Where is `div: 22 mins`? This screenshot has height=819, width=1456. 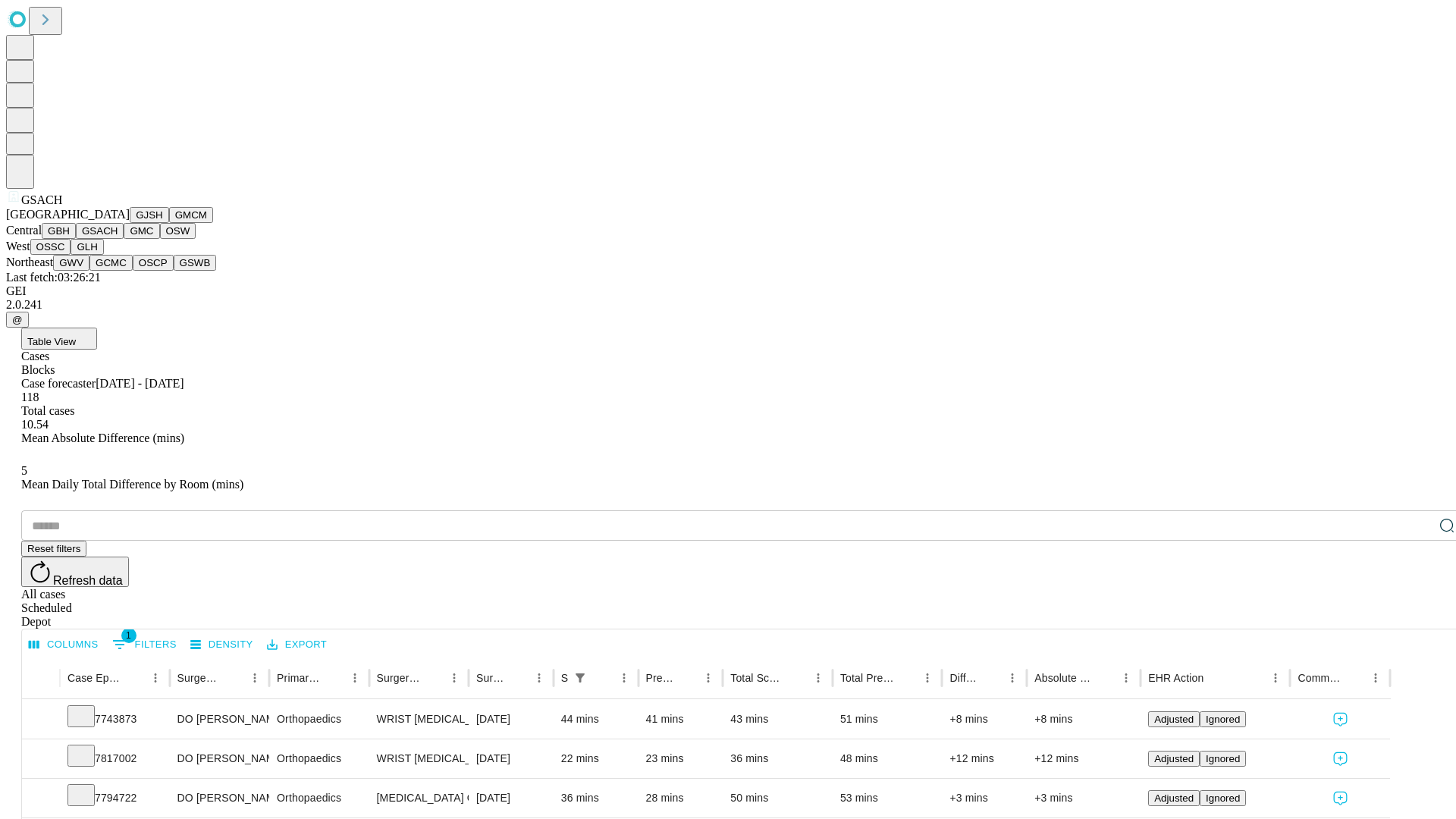 div: 22 mins is located at coordinates (596, 758).